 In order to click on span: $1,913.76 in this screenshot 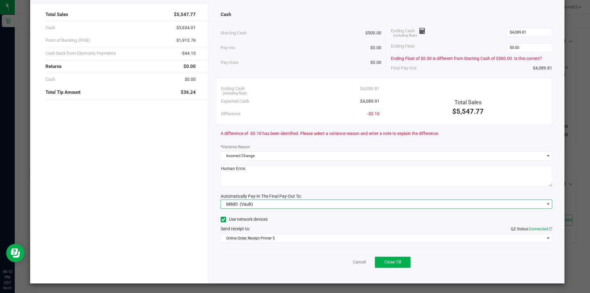, I will do `click(186, 40)`.